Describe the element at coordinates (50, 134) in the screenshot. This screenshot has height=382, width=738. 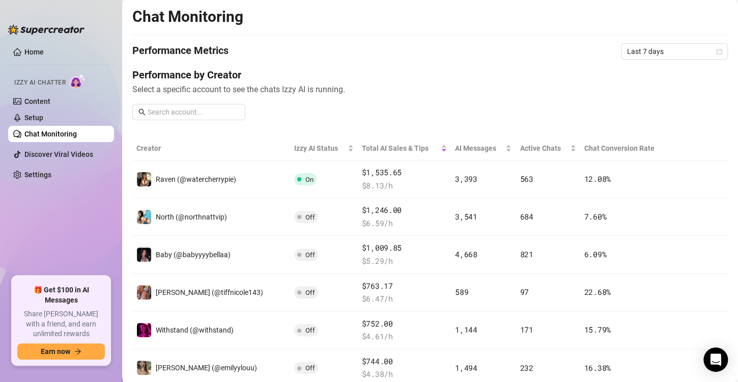
I see `a: Chat Monitoring` at that location.